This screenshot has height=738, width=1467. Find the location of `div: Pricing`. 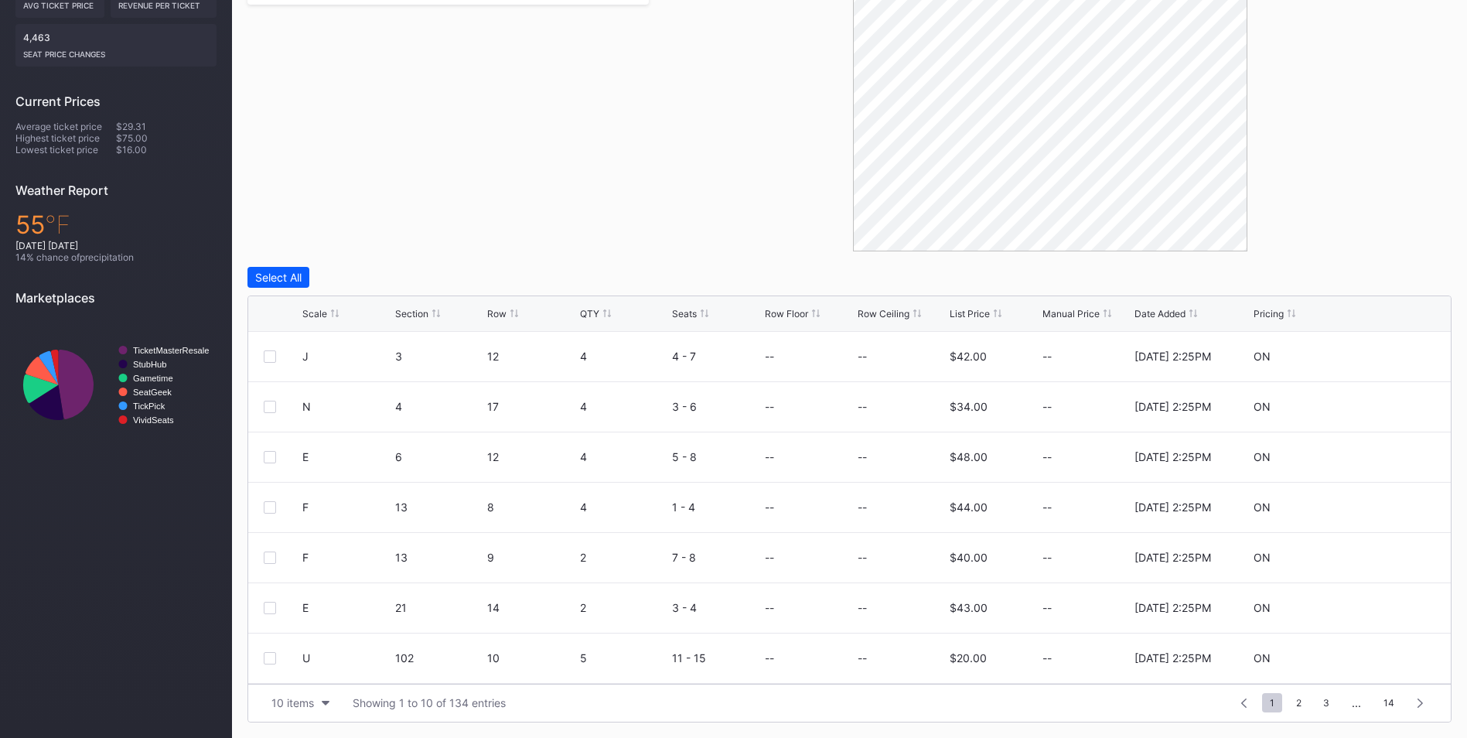

div: Pricing is located at coordinates (1268, 313).